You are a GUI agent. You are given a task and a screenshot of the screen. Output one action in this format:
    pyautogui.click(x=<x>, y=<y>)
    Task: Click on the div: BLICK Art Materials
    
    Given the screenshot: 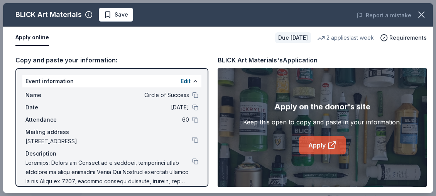 What is the action you would take?
    pyautogui.click(x=49, y=15)
    